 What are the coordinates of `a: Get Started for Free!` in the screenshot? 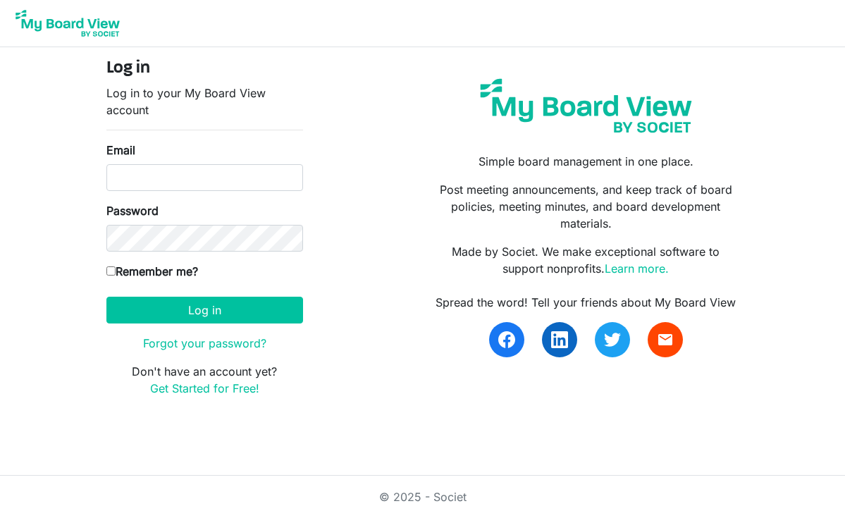 It's located at (204, 388).